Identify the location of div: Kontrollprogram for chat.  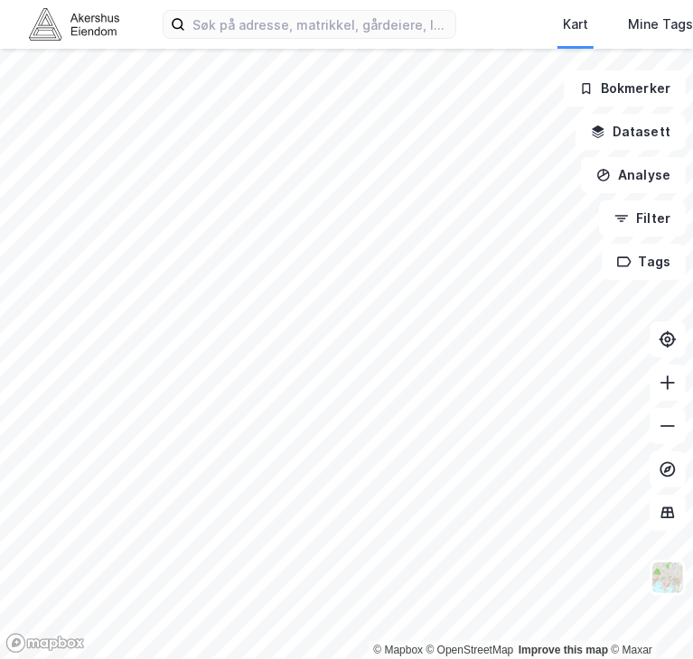
(648, 616).